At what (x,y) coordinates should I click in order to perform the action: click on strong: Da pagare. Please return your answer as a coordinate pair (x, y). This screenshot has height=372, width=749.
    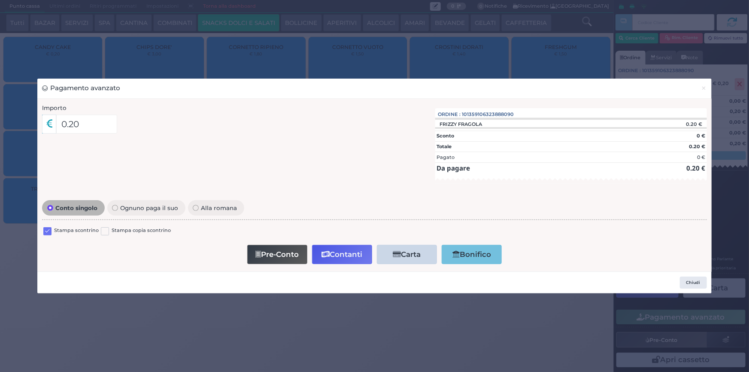
    Looking at the image, I should click on (453, 168).